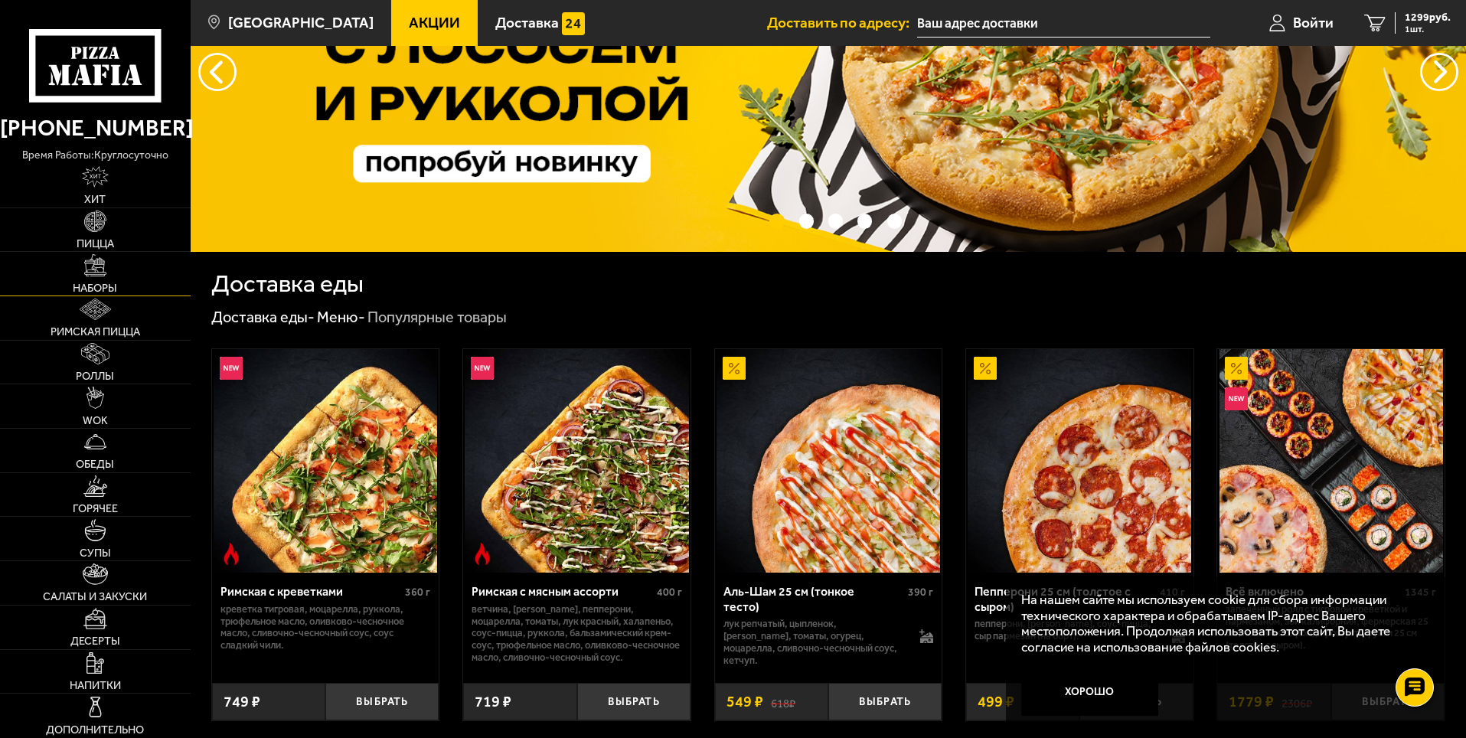  What do you see at coordinates (828, 461) in the screenshot?
I see `img: Аль-Шам 25 см (тонкое тесто)` at bounding box center [828, 461].